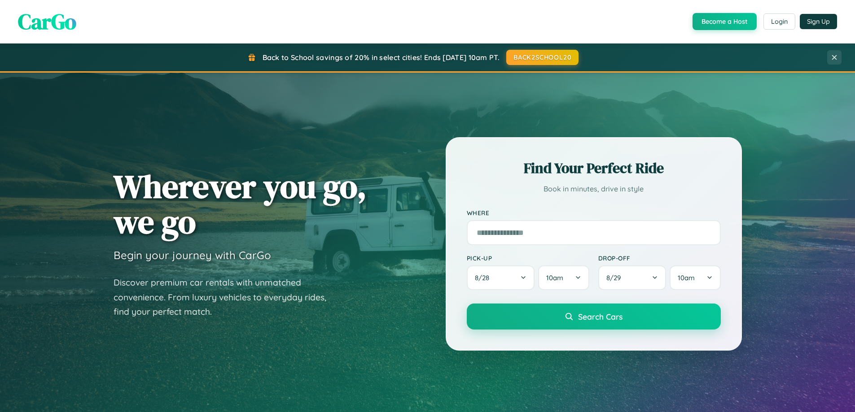 The image size is (855, 412). I want to click on span: CarGo, so click(47, 22).